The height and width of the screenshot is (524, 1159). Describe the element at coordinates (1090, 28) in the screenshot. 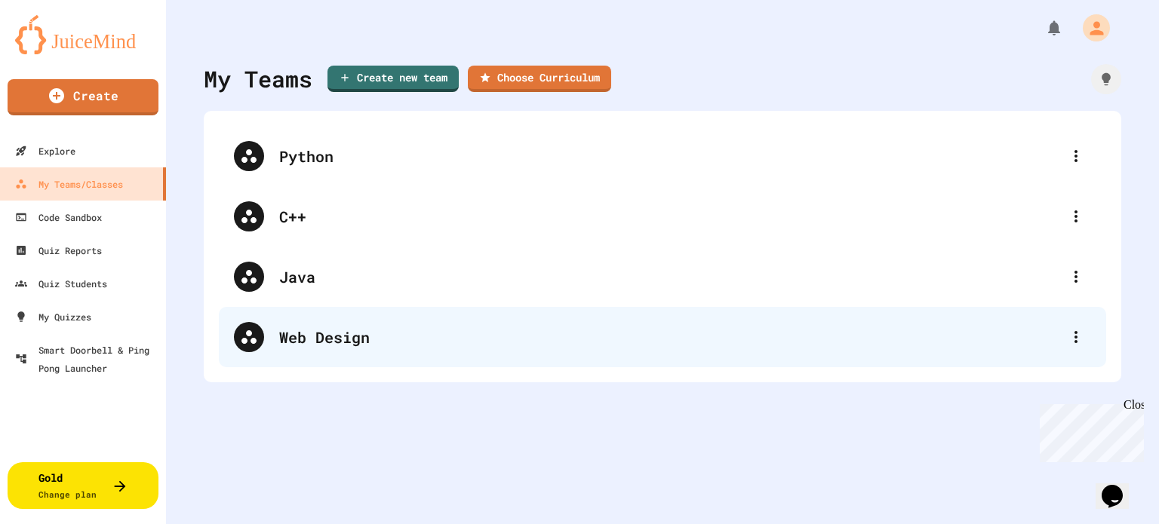

I see `div: My Account` at that location.